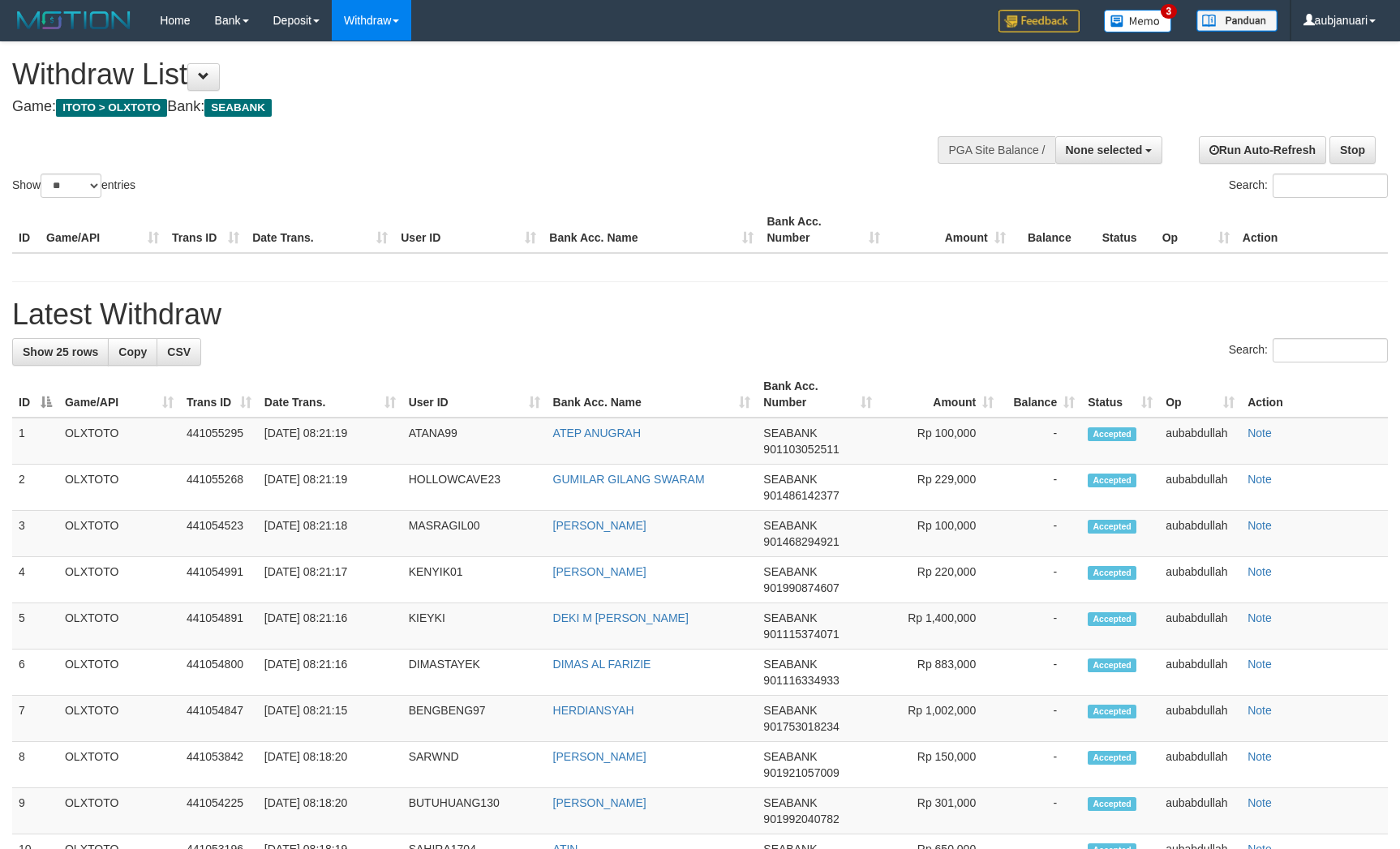 The width and height of the screenshot is (1400, 849). What do you see at coordinates (219, 534) in the screenshot?
I see `td: 441054523` at bounding box center [219, 534].